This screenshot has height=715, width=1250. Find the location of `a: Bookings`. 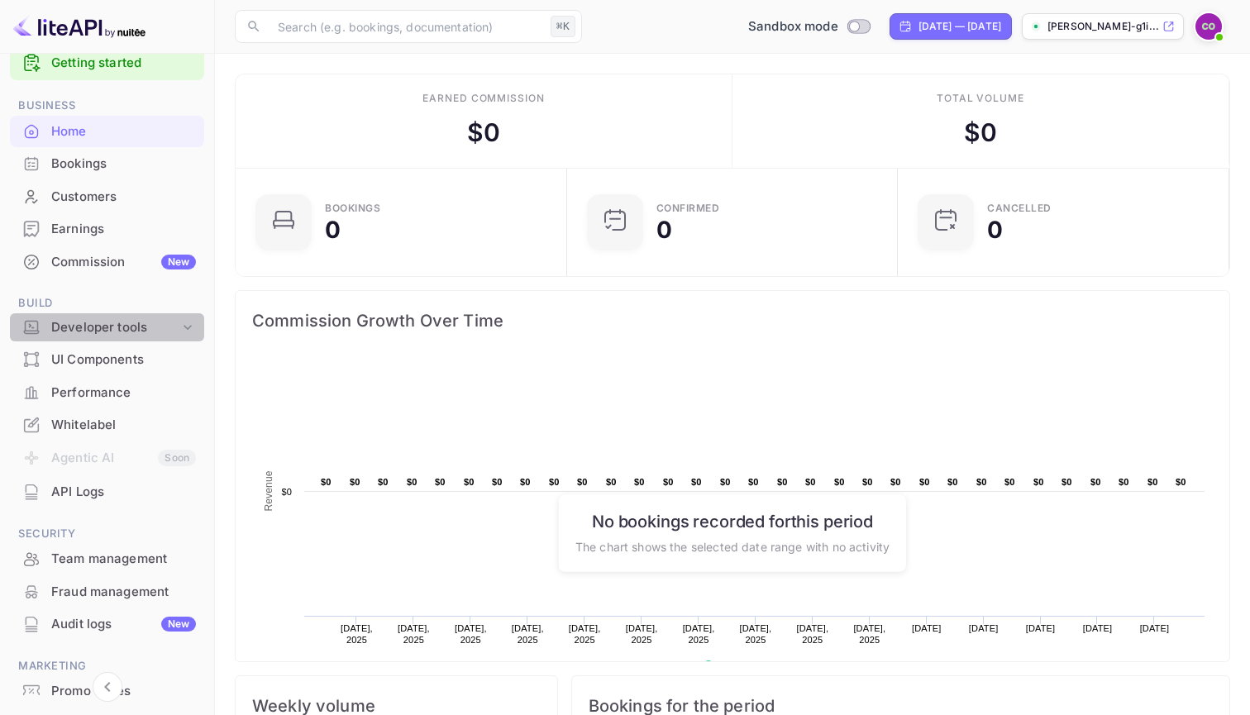

a: Bookings is located at coordinates (107, 163).